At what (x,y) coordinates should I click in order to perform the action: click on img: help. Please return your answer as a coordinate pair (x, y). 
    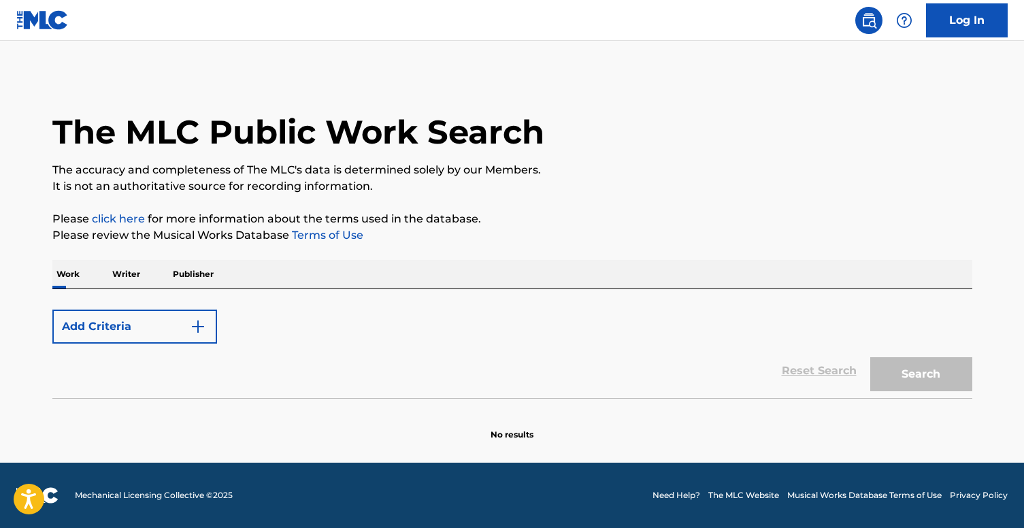
    Looking at the image, I should click on (904, 20).